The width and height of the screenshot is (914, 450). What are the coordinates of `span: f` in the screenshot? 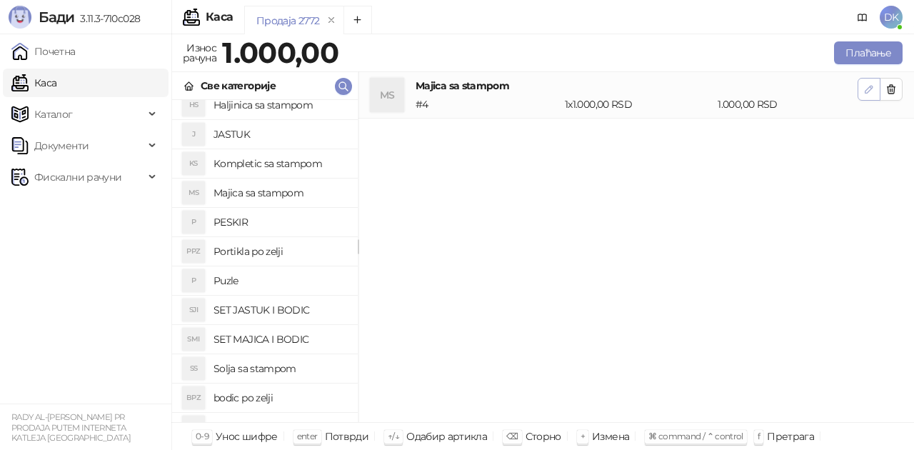 It's located at (758, 435).